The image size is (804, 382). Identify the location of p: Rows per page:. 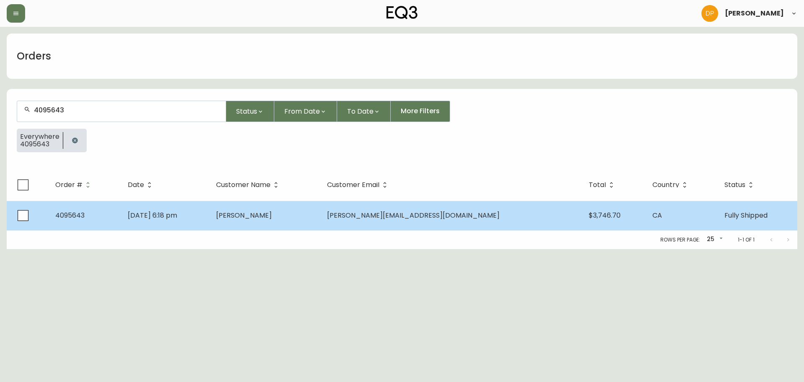
(680, 240).